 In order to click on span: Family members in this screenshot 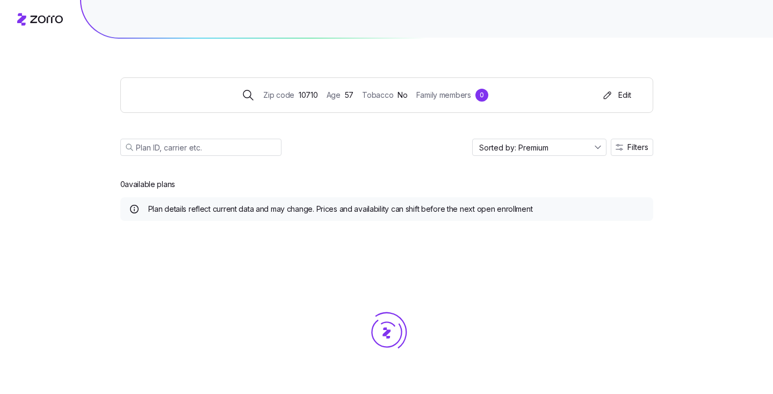, I will do `click(444, 95)`.